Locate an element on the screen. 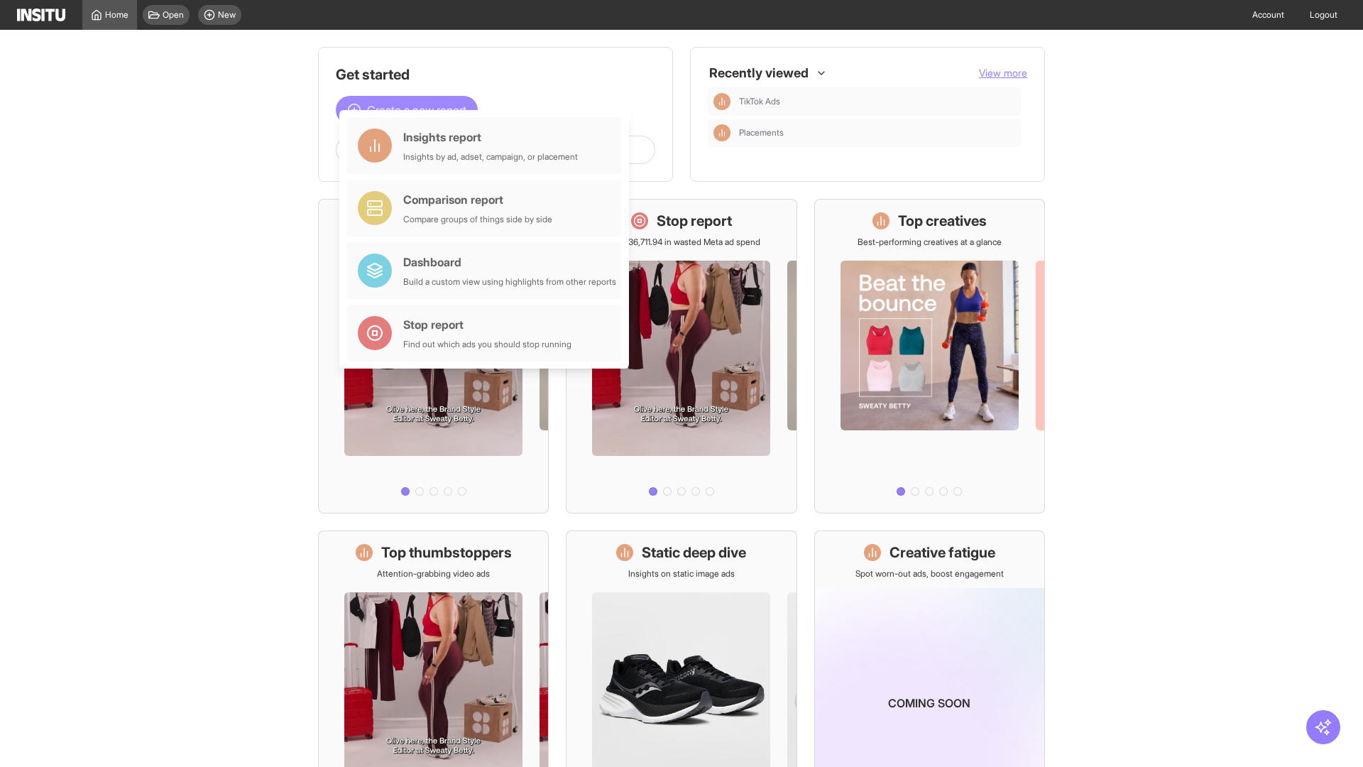 Image resolution: width=1363 pixels, height=767 pixels. h1: Static deep dive is located at coordinates (694, 552).